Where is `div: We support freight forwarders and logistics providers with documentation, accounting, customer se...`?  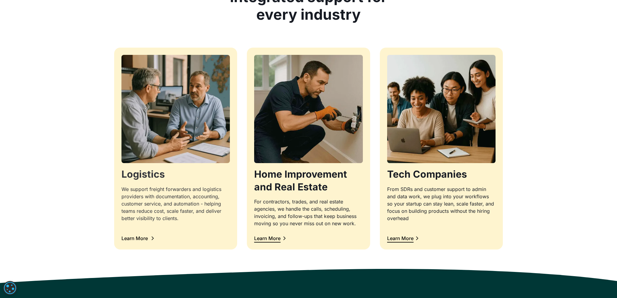
div: We support freight forwarders and logistics providers with documentation, accounting, customer se... is located at coordinates (175, 204).